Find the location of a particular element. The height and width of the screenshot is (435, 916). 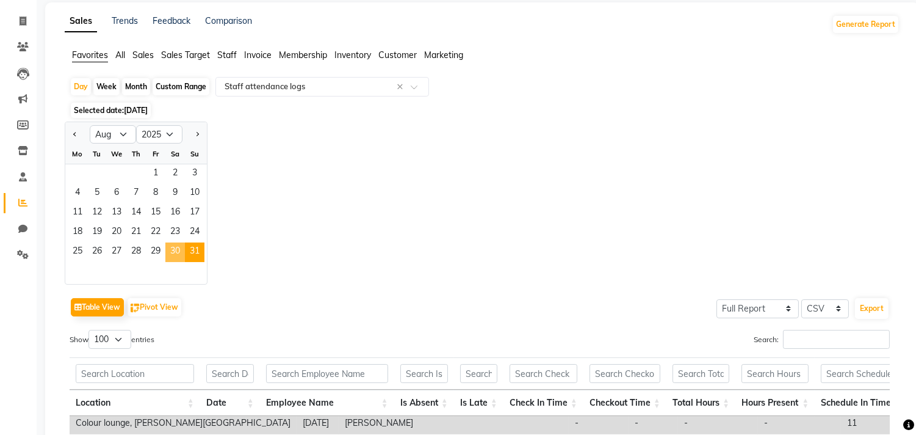

div: Friday, August 29, 2025 is located at coordinates (156, 252).